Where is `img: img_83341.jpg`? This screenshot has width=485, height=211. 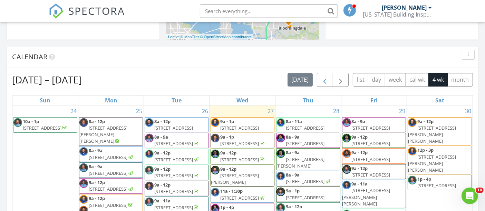
img: img_83341.jpg is located at coordinates (215, 154).